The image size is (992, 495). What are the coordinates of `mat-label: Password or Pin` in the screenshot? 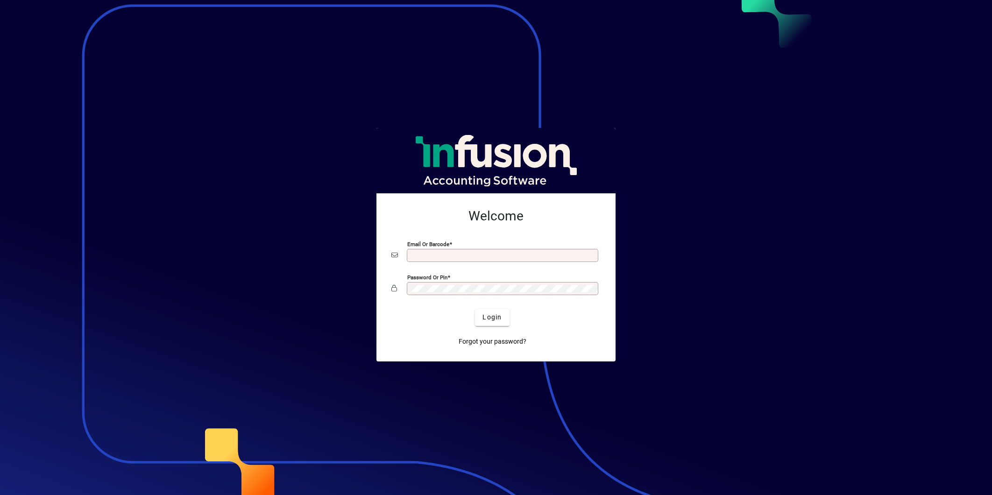 It's located at (428, 277).